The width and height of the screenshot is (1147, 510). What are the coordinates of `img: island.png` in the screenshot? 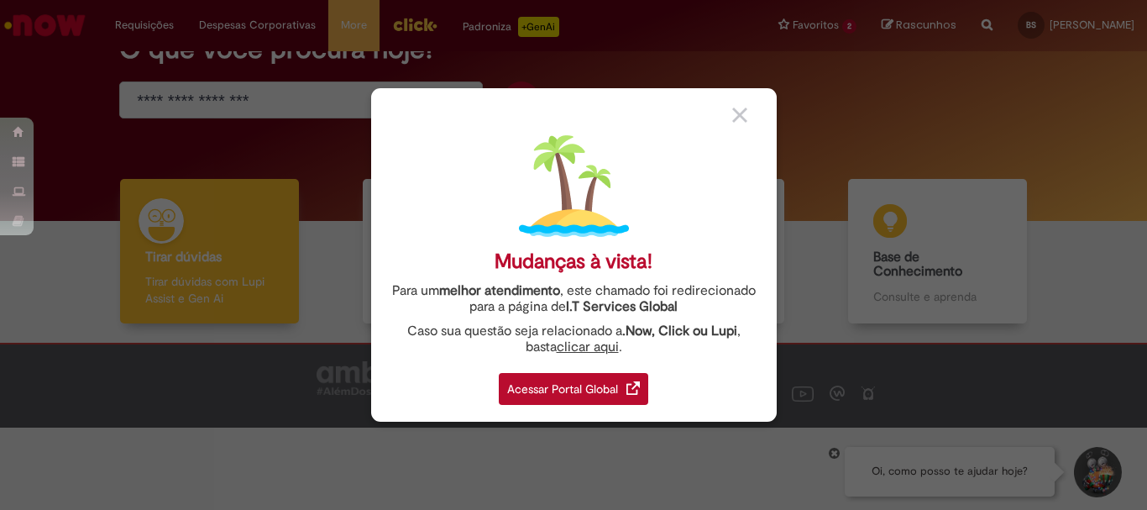 It's located at (573, 186).